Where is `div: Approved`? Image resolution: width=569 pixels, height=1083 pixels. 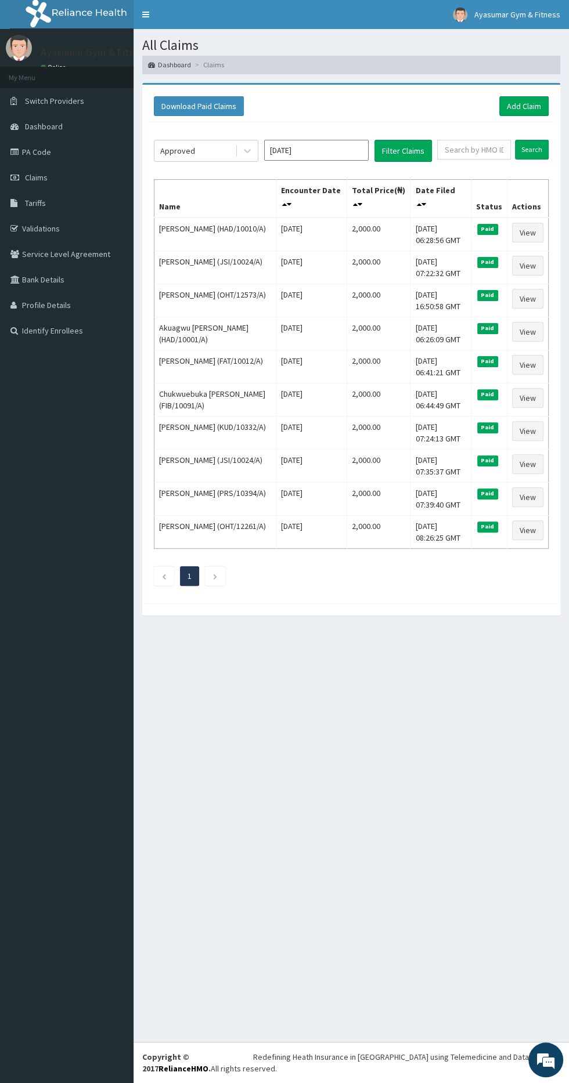 div: Approved is located at coordinates (178, 151).